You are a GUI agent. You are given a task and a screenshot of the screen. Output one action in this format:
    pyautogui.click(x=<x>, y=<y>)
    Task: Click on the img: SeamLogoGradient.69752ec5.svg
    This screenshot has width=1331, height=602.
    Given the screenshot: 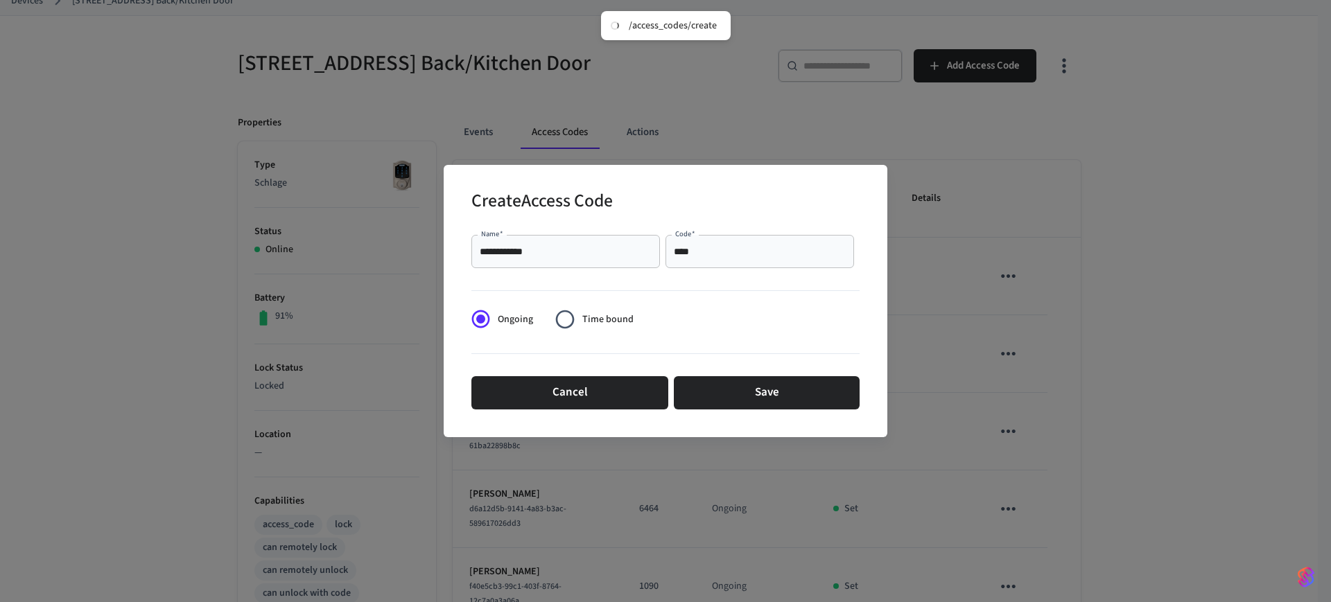 What is the action you would take?
    pyautogui.click(x=1306, y=577)
    